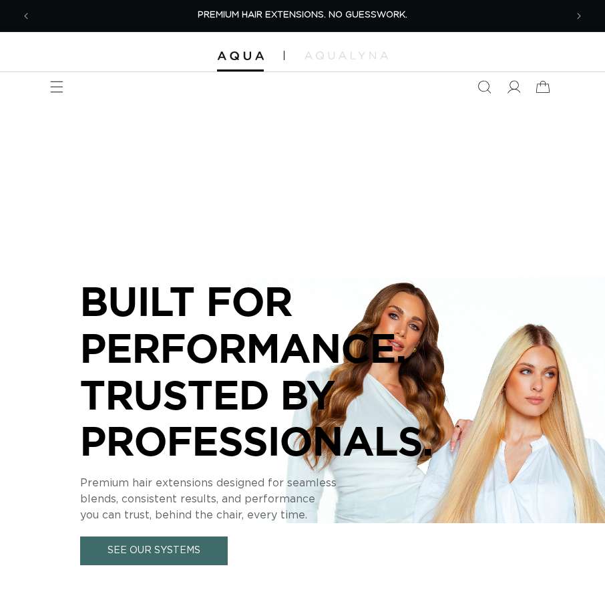 This screenshot has width=605, height=614. What do you see at coordinates (154, 551) in the screenshot?
I see `a: See Our Systems` at bounding box center [154, 551].